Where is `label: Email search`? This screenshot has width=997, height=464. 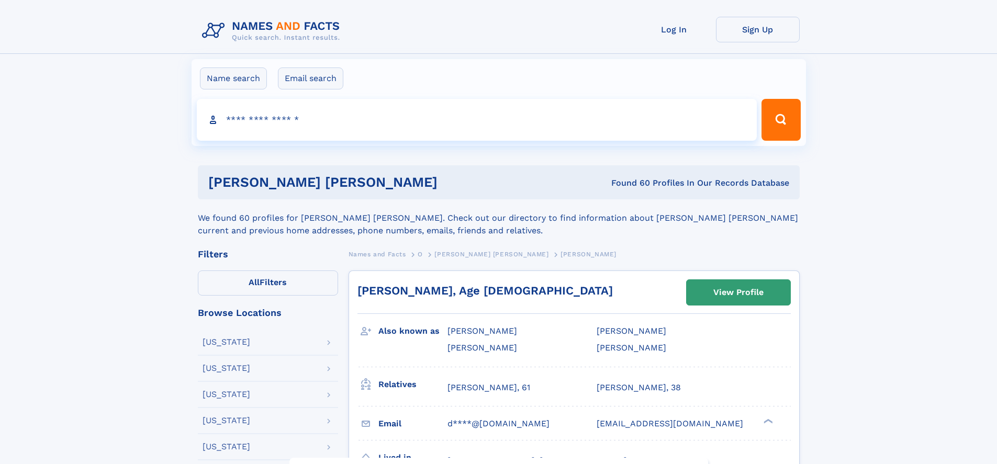 label: Email search is located at coordinates (310, 78).